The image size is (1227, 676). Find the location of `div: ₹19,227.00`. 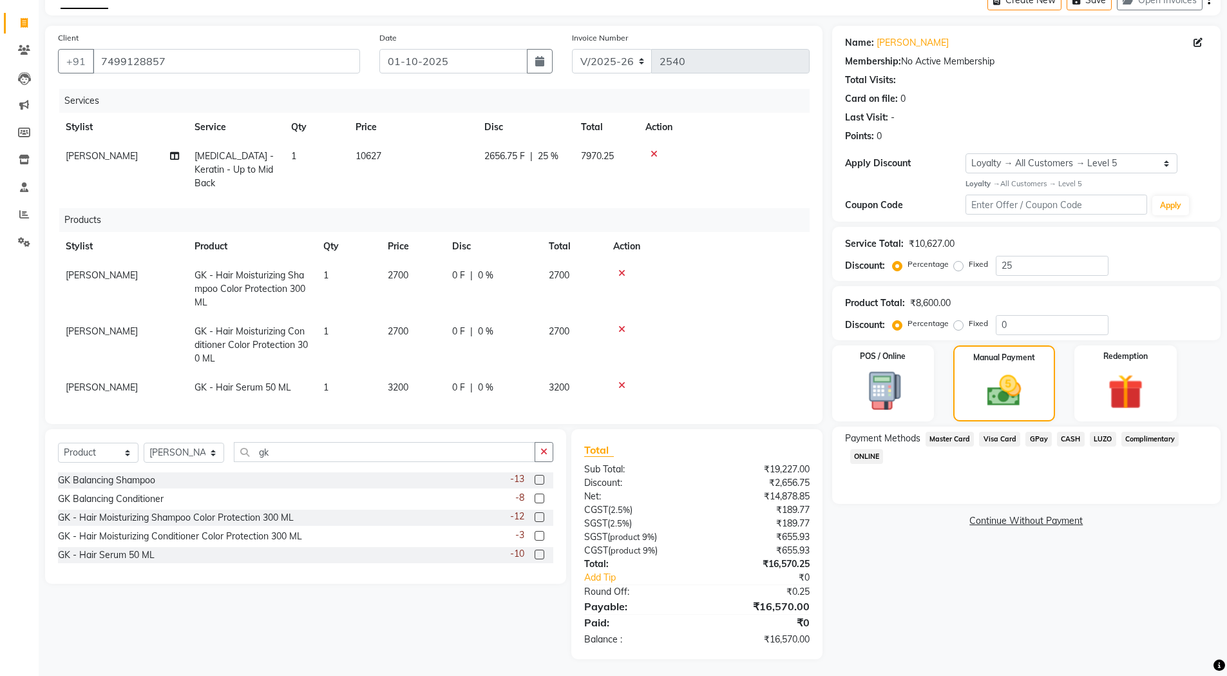

div: ₹19,227.00 is located at coordinates (758, 469).